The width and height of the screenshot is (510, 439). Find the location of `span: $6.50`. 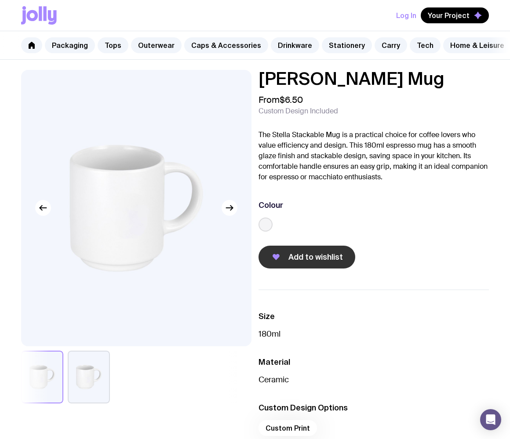

span: $6.50 is located at coordinates (291, 100).